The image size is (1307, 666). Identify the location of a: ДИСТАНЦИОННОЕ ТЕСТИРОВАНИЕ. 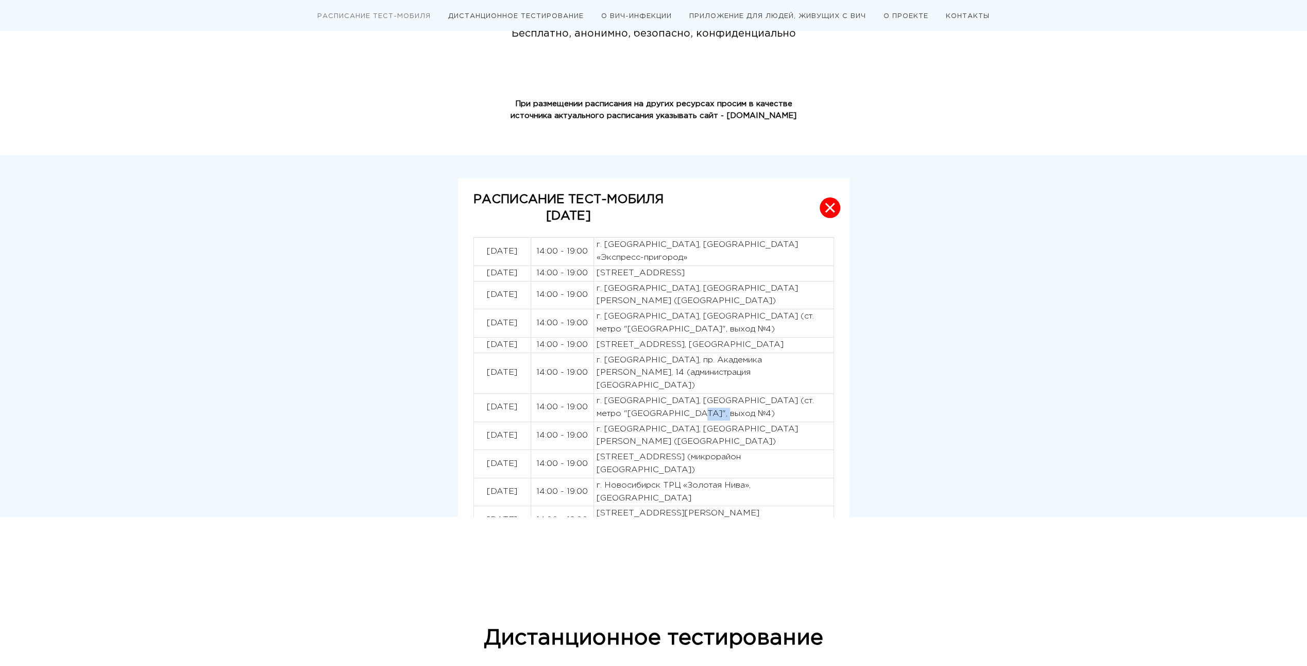
(516, 16).